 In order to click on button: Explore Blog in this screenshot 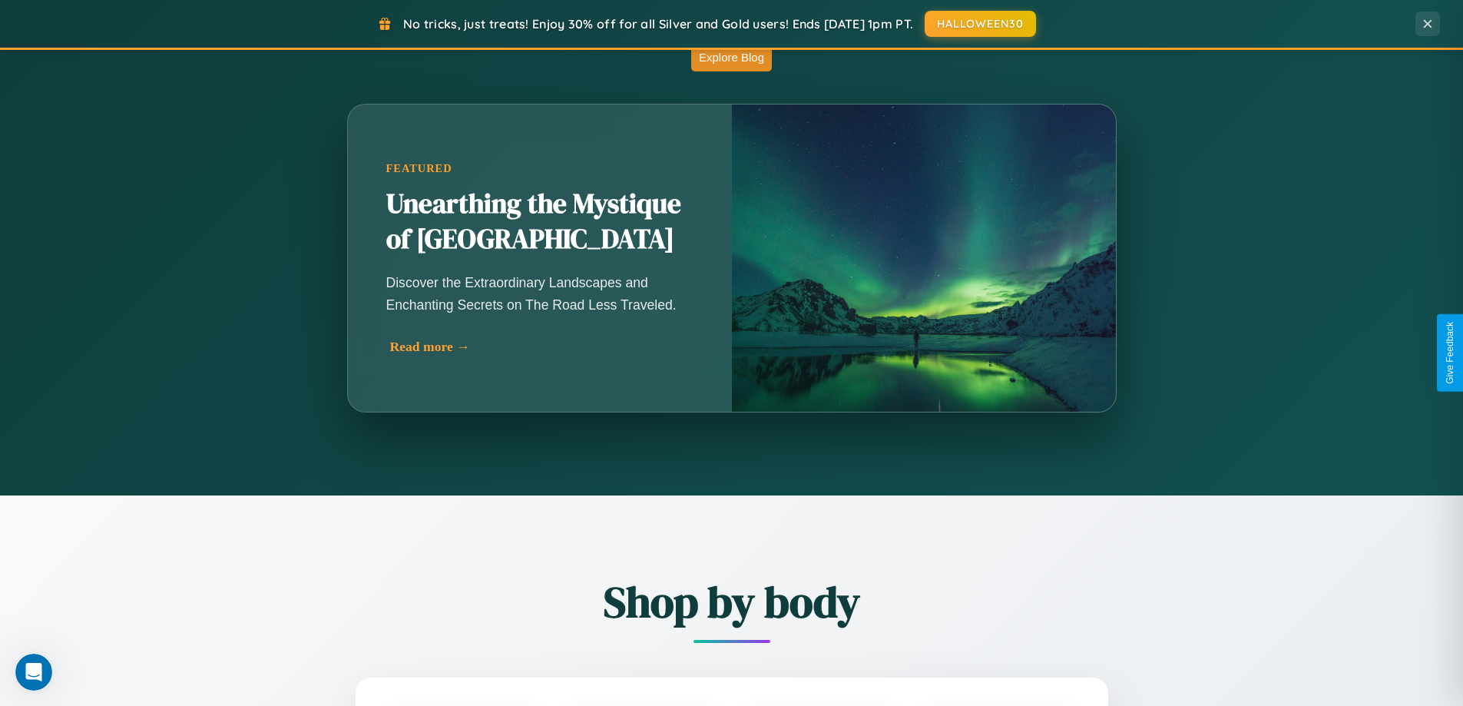, I will do `click(731, 57)`.